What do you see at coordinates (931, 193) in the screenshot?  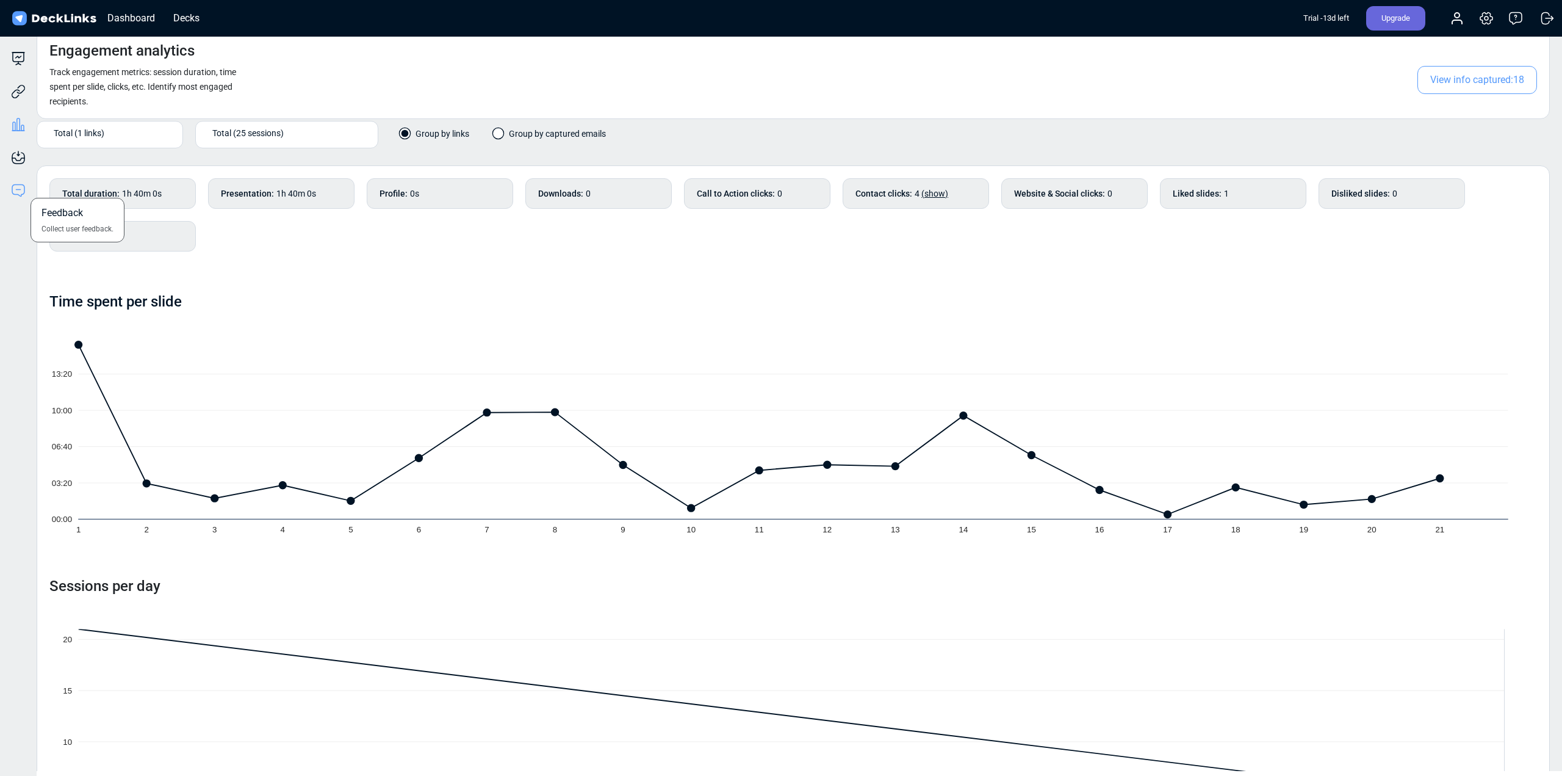 I see `span: 4` at bounding box center [931, 193].